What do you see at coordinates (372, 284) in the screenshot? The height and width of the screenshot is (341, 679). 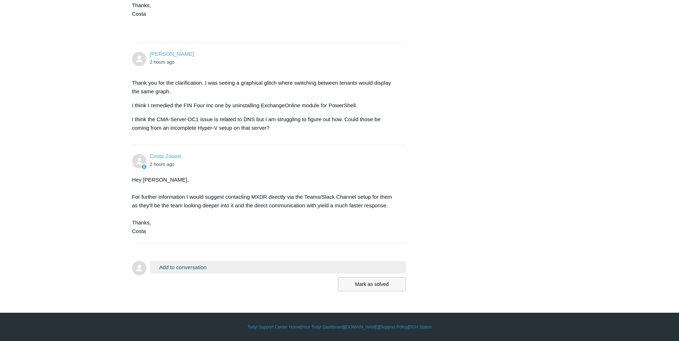 I see `button: Mark as solved` at bounding box center [372, 284].